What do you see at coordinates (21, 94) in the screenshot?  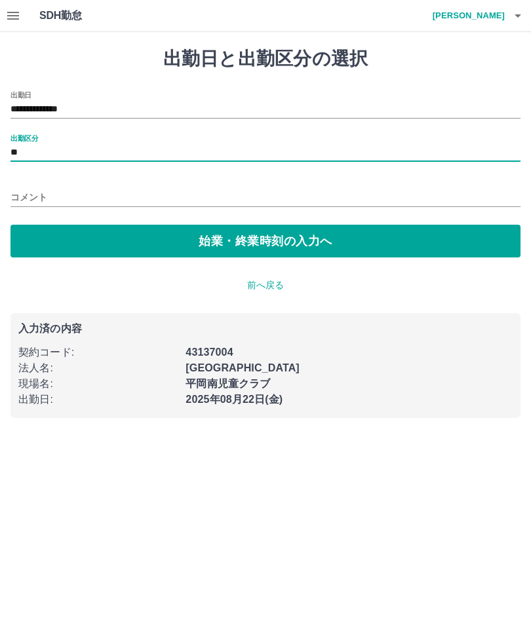 I see `label: 出勤日` at bounding box center [21, 94].